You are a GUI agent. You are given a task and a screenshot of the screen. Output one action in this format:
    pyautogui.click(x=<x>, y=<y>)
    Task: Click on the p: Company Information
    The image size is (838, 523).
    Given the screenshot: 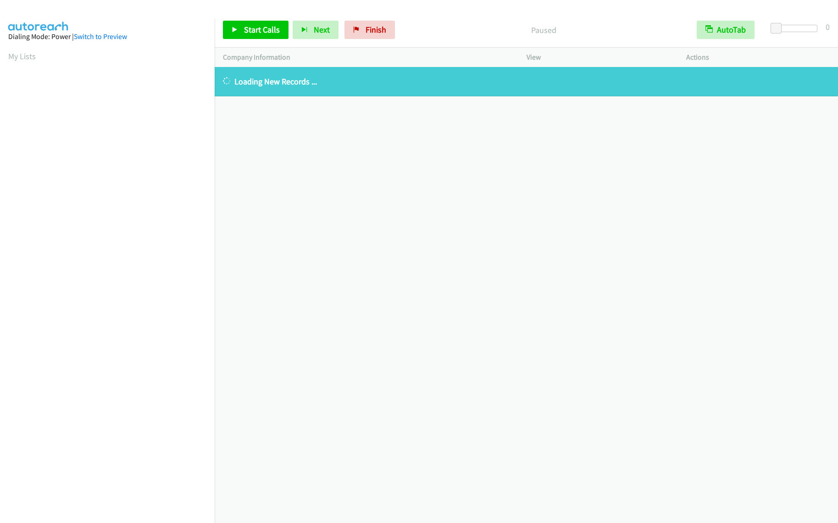 What is the action you would take?
    pyautogui.click(x=366, y=57)
    